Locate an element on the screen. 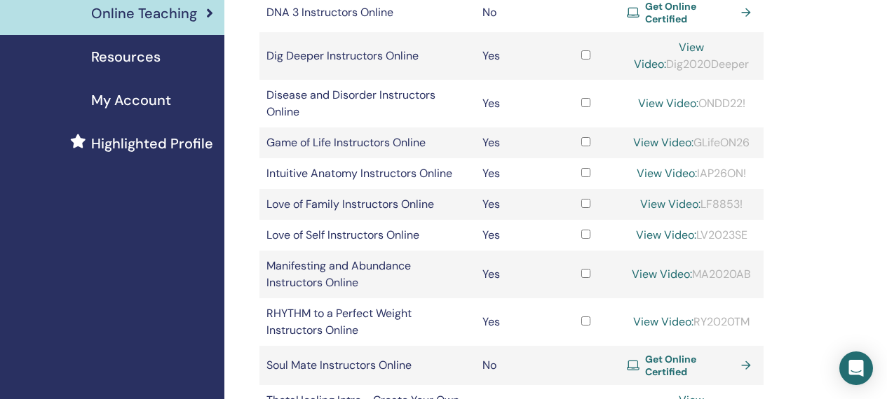 This screenshot has width=887, height=399. div: LV2023SE is located at coordinates (691, 235).